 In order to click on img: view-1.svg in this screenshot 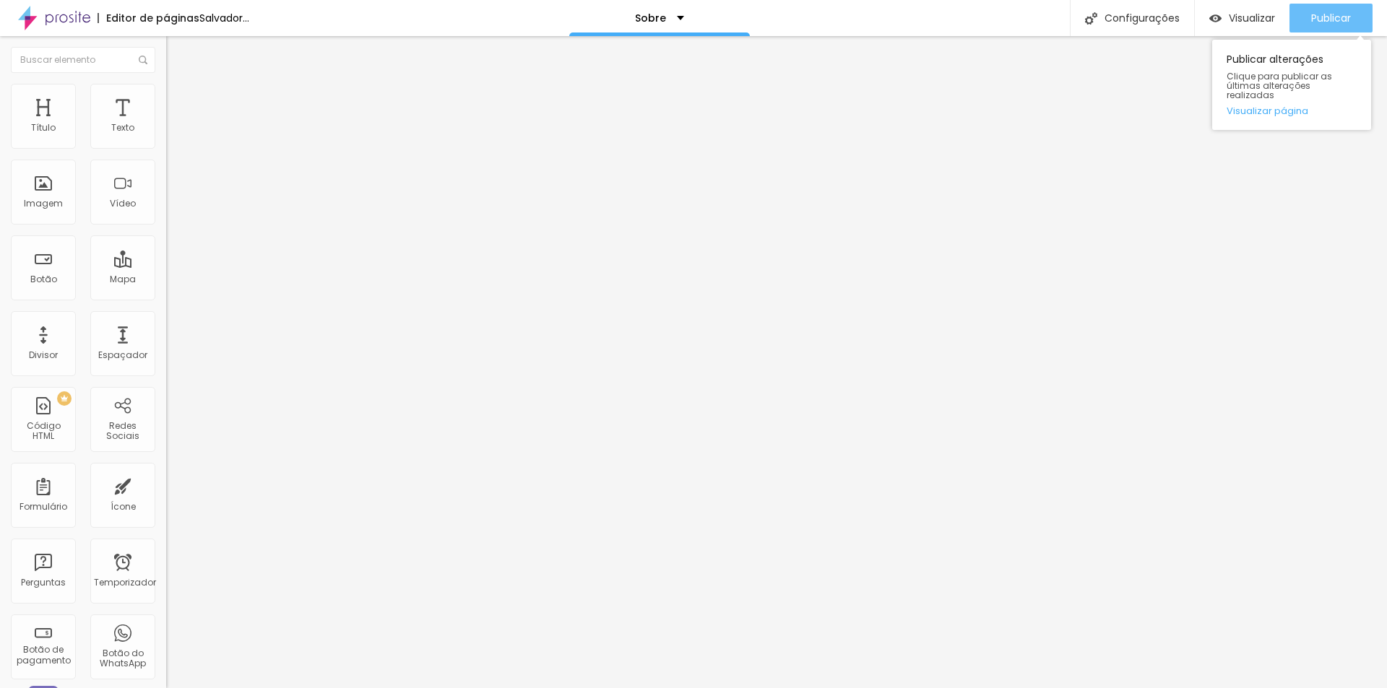, I will do `click(1215, 18)`.